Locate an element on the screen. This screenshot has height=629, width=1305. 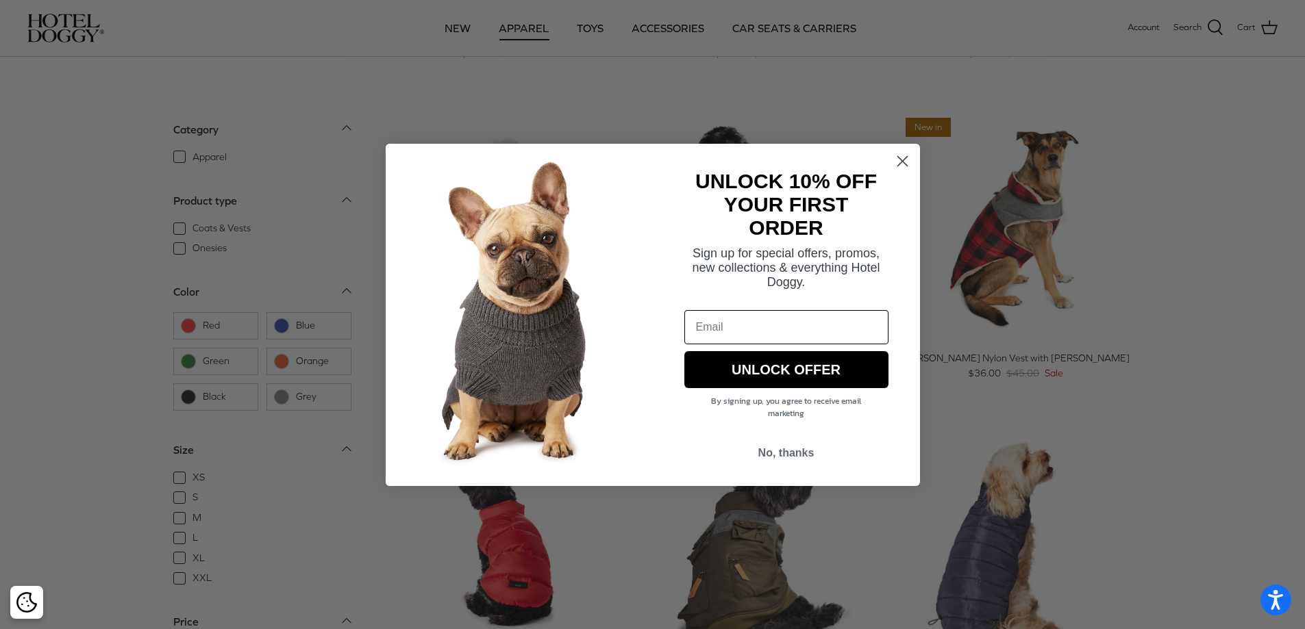
button: Cookie policy is located at coordinates (26, 603).